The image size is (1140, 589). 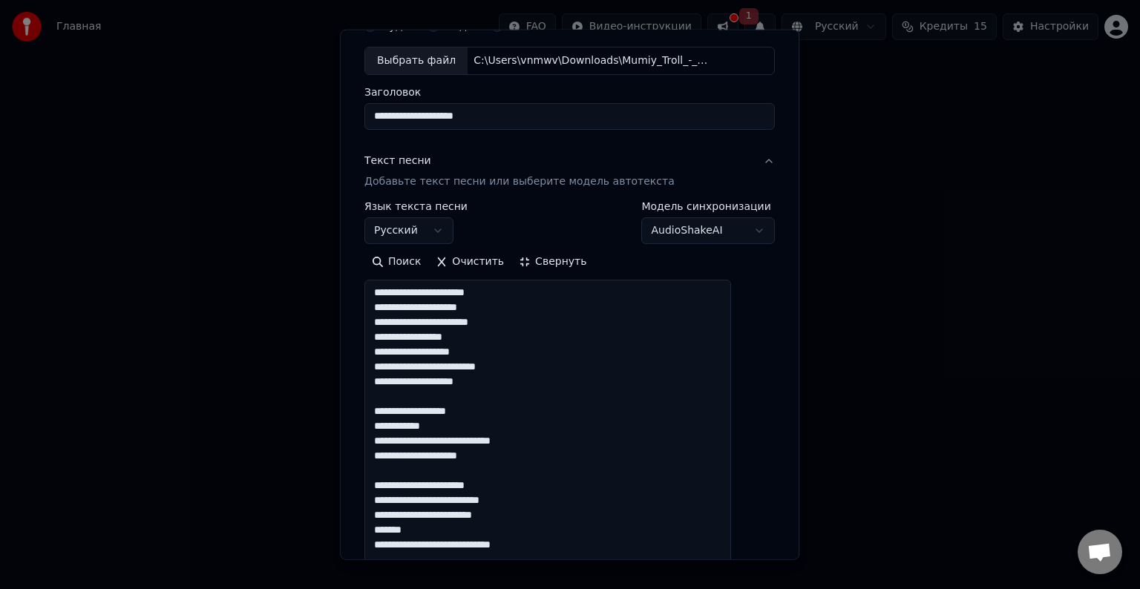 What do you see at coordinates (594, 61) in the screenshot?
I see `div: C:\Users\vnmwv\Downloads\Mumiy_Troll_-_Nevesta.mp3` at bounding box center [594, 61].